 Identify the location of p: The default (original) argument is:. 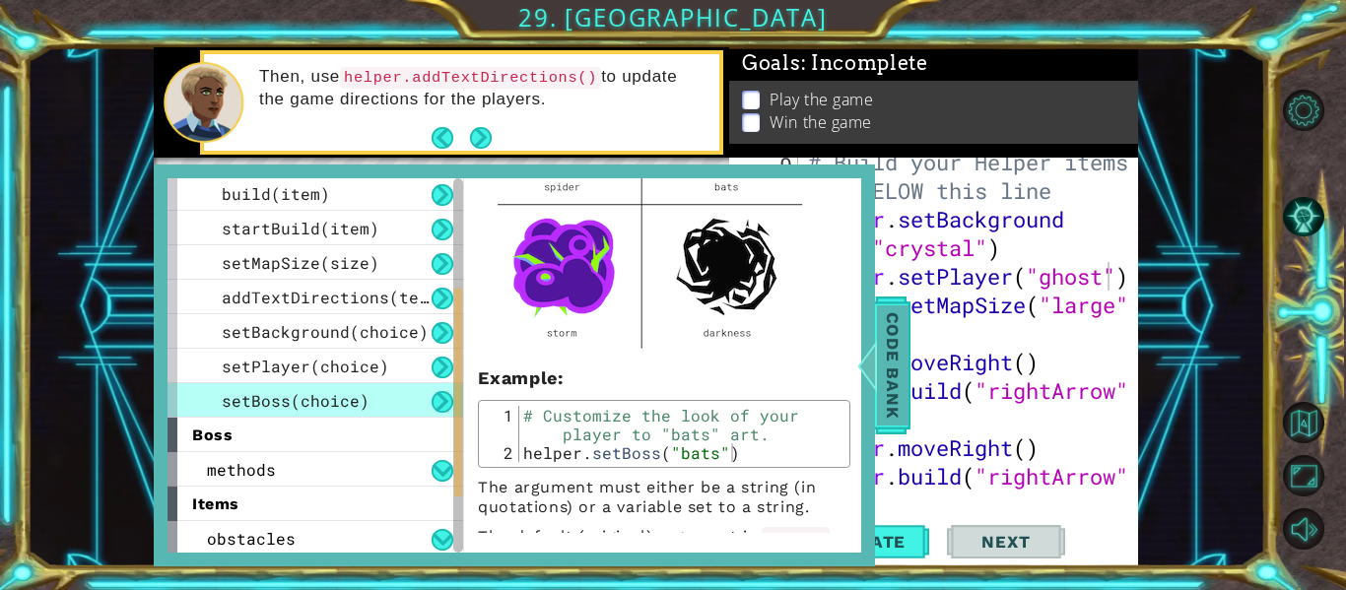
(664, 537).